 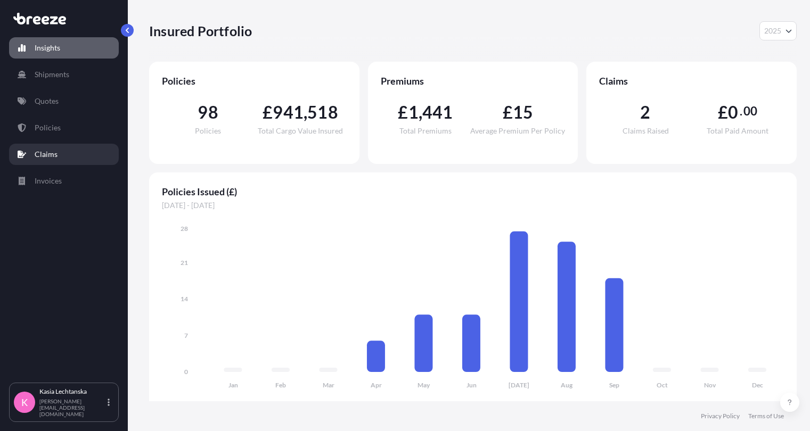 I want to click on tspan: May, so click(x=424, y=385).